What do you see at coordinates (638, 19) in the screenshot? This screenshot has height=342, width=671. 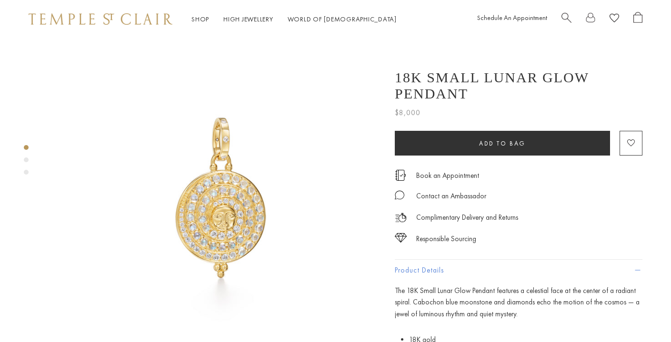 I see `a: Open Shopping Bag` at bounding box center [638, 19].